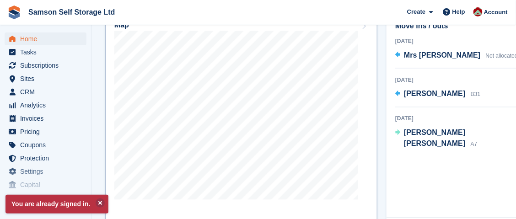 Image resolution: width=516 pixels, height=219 pixels. What do you see at coordinates (122, 25) in the screenshot?
I see `h2: Map` at bounding box center [122, 25].